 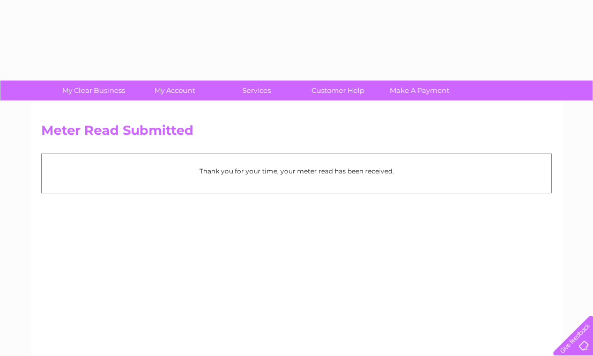 What do you see at coordinates (175, 90) in the screenshot?
I see `a: My Account` at bounding box center [175, 90].